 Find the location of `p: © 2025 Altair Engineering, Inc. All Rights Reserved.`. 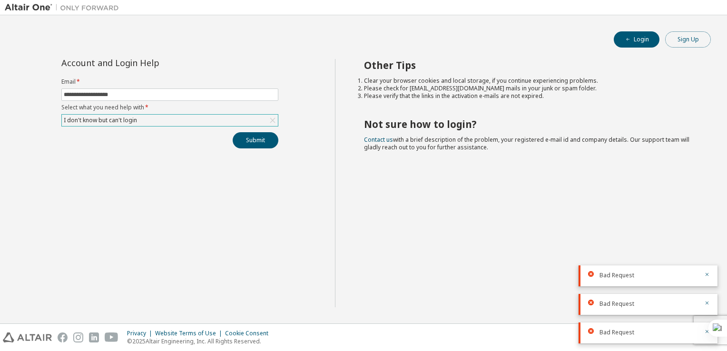

p: © 2025 Altair Engineering, Inc. All Rights Reserved. is located at coordinates (200, 341).